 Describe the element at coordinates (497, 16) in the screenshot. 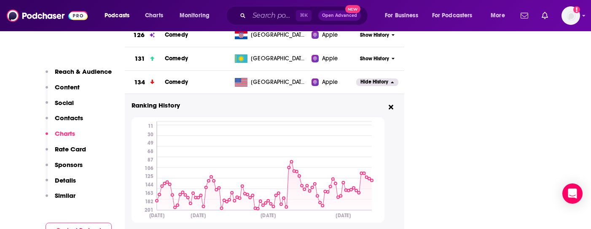

I see `span: More` at that location.